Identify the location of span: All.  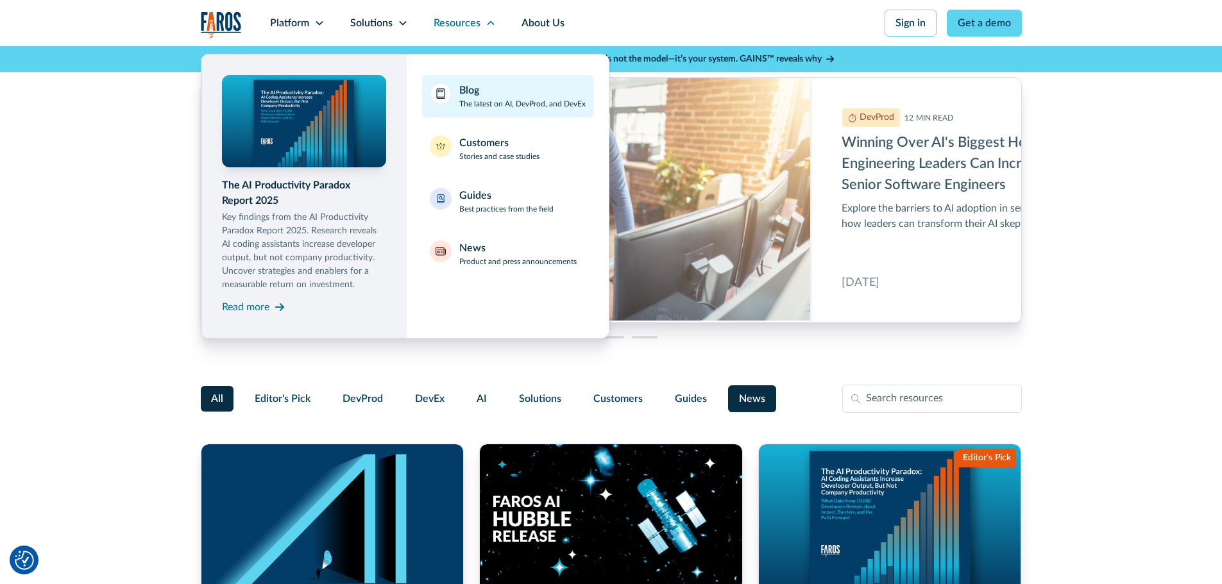
(217, 399).